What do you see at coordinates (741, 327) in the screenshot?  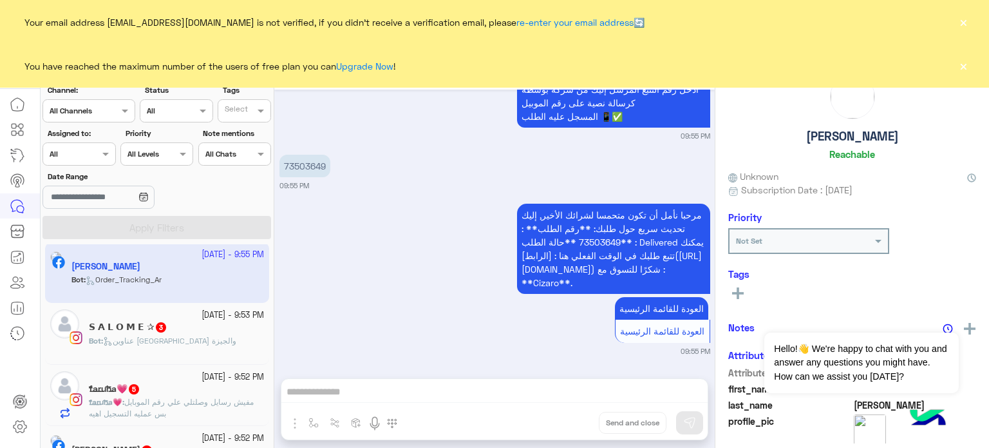 I see `h6: Notes` at bounding box center [741, 327].